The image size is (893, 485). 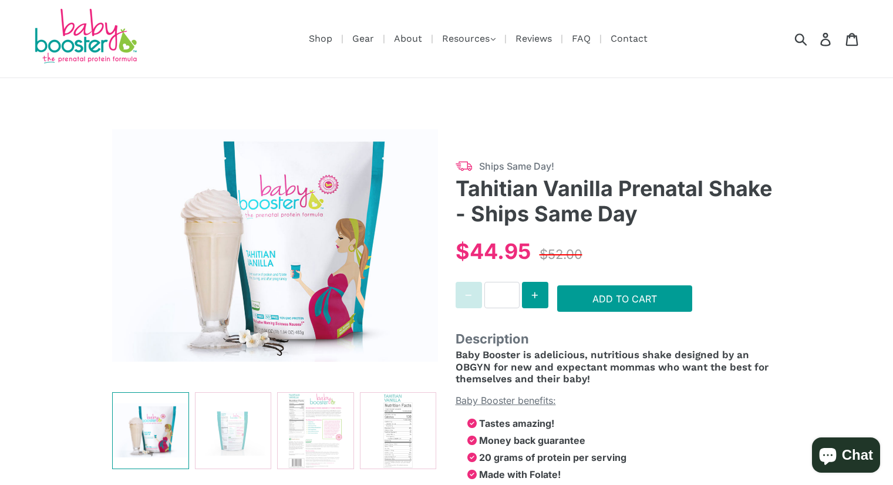 What do you see at coordinates (321, 38) in the screenshot?
I see `a: Shop` at bounding box center [321, 38].